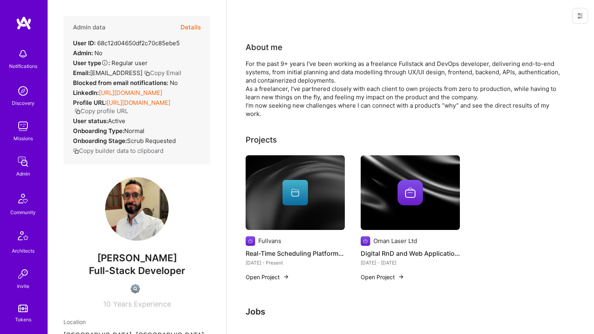 The height and width of the screenshot is (334, 594). Describe the element at coordinates (90, 102) in the screenshot. I see `strong: Profile URL:` at that location.